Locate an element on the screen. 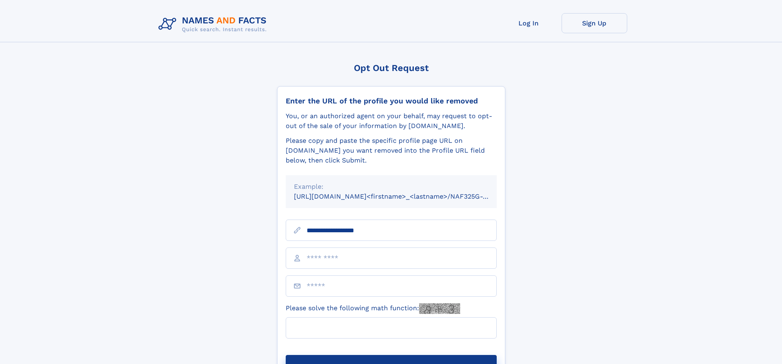  div: Enter the URL of the profile you would like removed is located at coordinates (391, 101).